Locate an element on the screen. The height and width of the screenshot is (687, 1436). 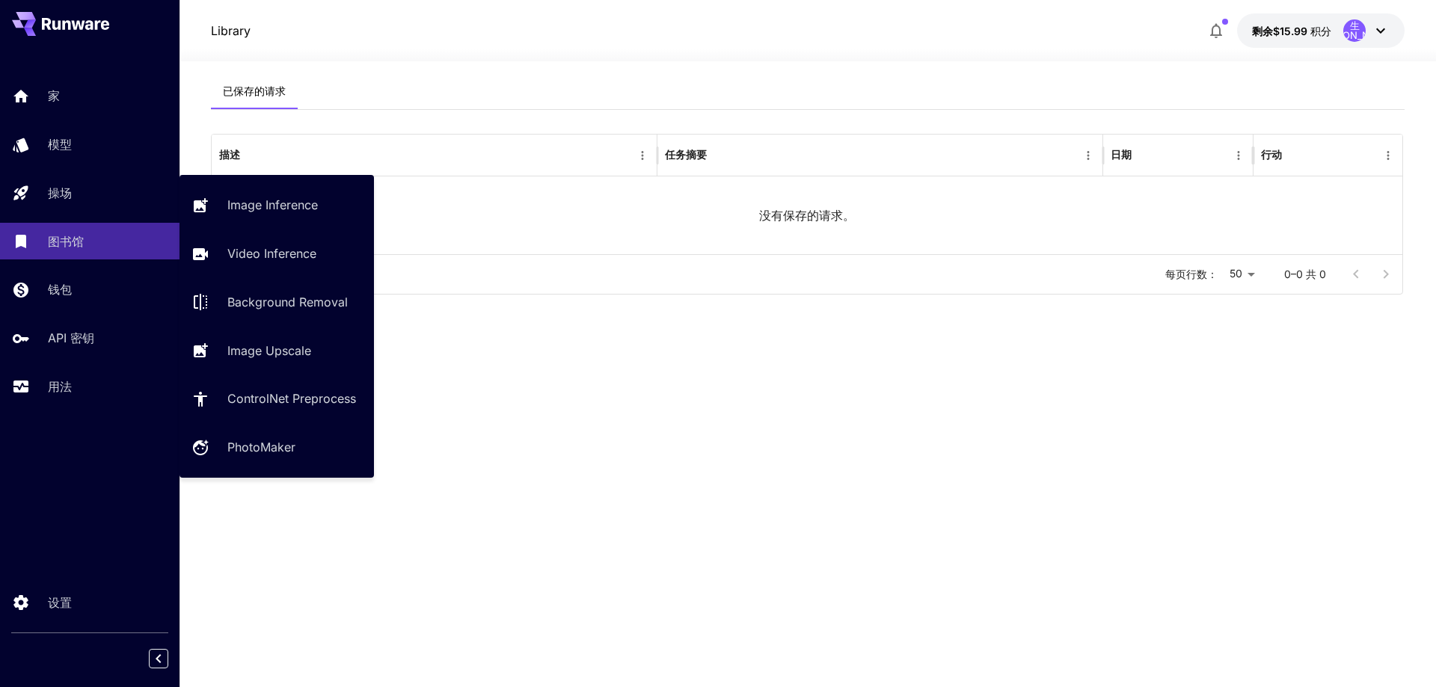
p: ControlNet Preprocess is located at coordinates (292, 399).